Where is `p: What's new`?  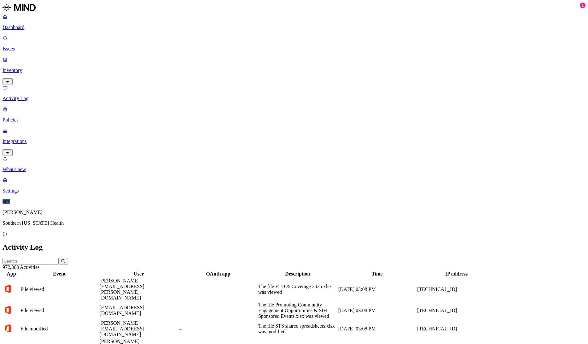 p: What's new is located at coordinates (294, 169).